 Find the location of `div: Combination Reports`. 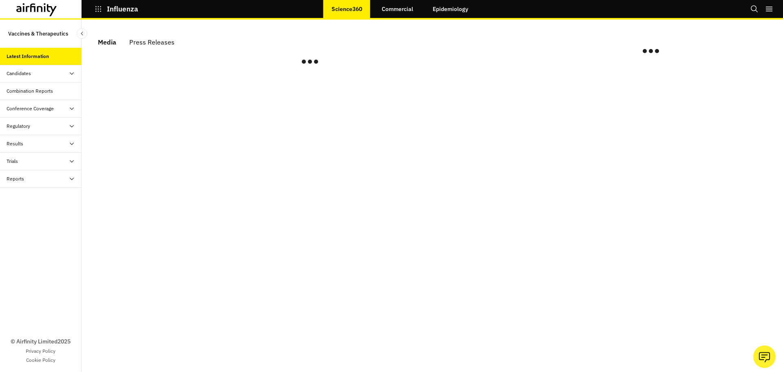

div: Combination Reports is located at coordinates (30, 91).